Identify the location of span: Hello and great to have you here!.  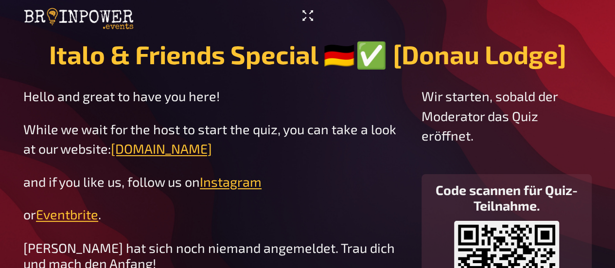
(122, 96).